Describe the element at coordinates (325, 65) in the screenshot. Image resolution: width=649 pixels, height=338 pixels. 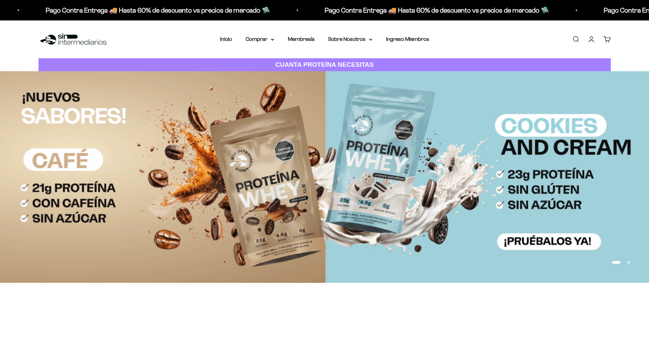
I see `a: CUANTA PROTEÍNA NECESITAS` at that location.